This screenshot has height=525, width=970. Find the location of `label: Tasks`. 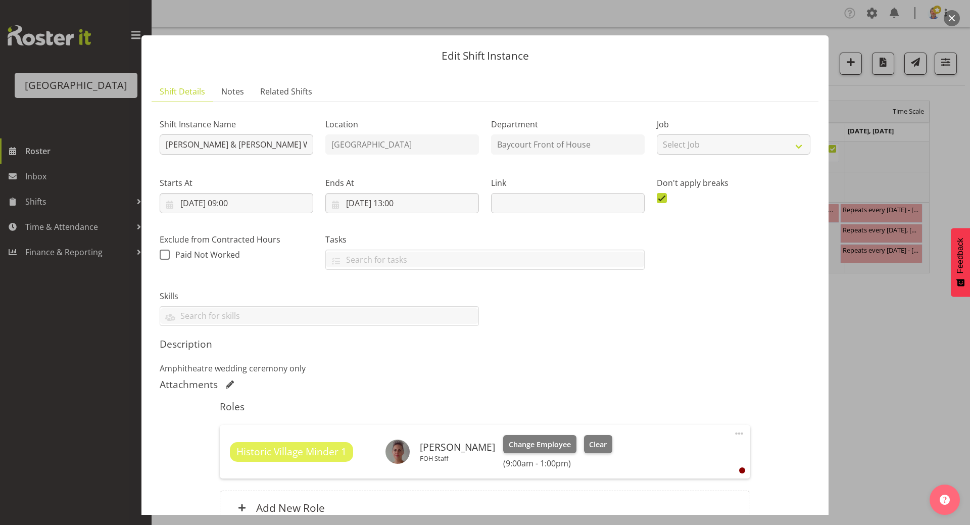

label: Tasks is located at coordinates (485, 240).